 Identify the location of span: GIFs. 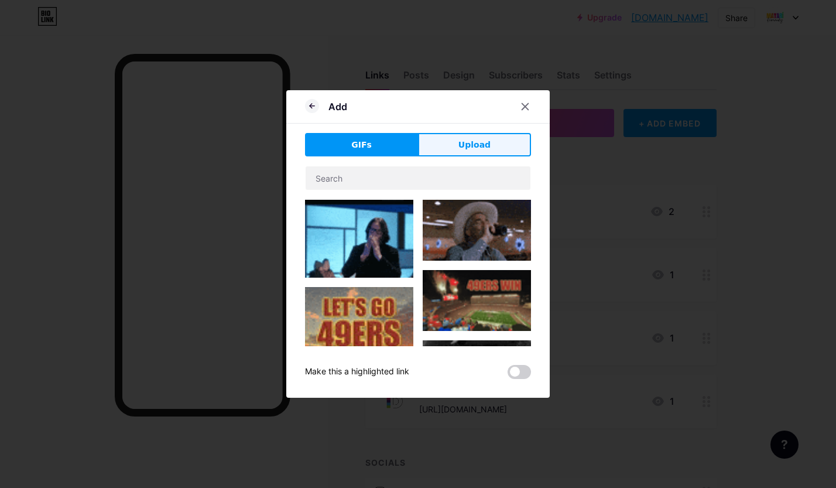
(361, 145).